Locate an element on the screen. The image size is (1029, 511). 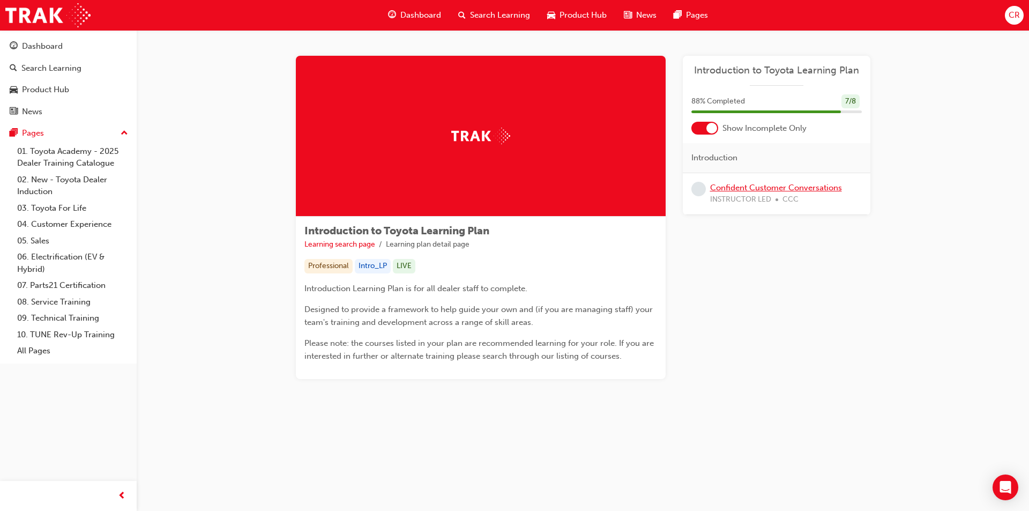
div: Search Learning is located at coordinates (51, 68).